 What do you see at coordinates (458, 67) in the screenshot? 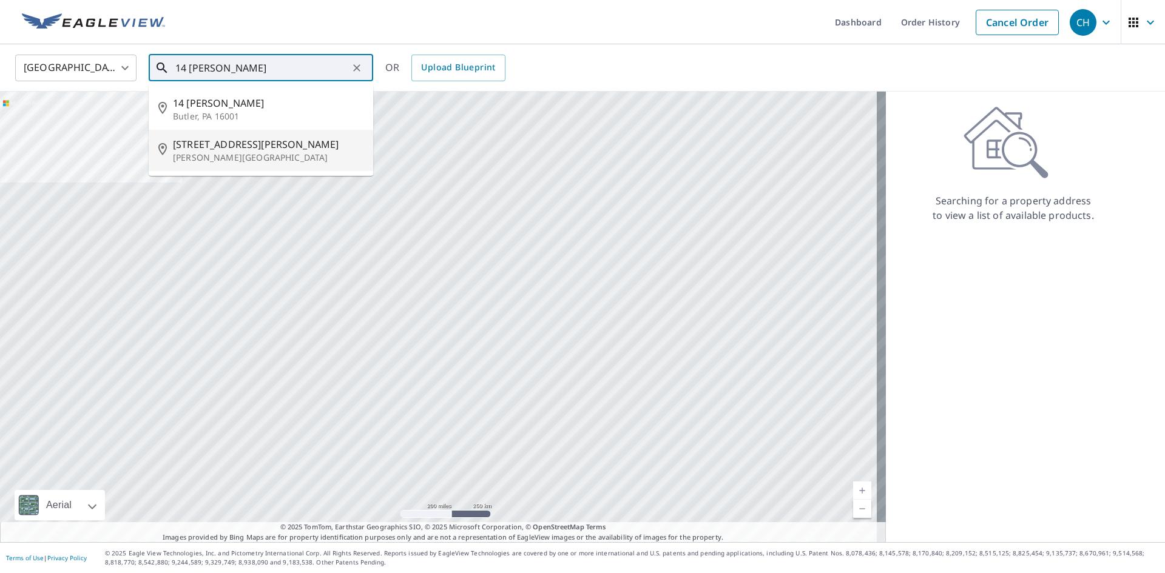
I see `span: Upload Blueprint` at bounding box center [458, 67].